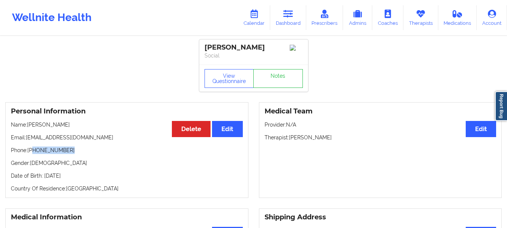 This screenshot has height=228, width=507. What do you see at coordinates (388, 18) in the screenshot?
I see `a: Coaches` at bounding box center [388, 18].